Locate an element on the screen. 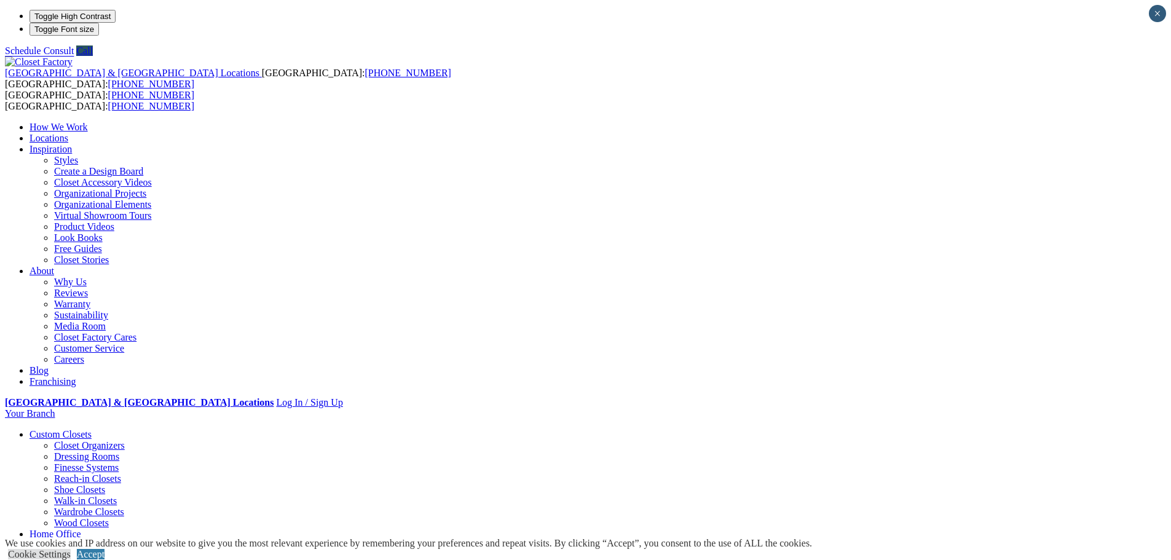 Image resolution: width=1171 pixels, height=560 pixels. a: How We Work is located at coordinates (58, 127).